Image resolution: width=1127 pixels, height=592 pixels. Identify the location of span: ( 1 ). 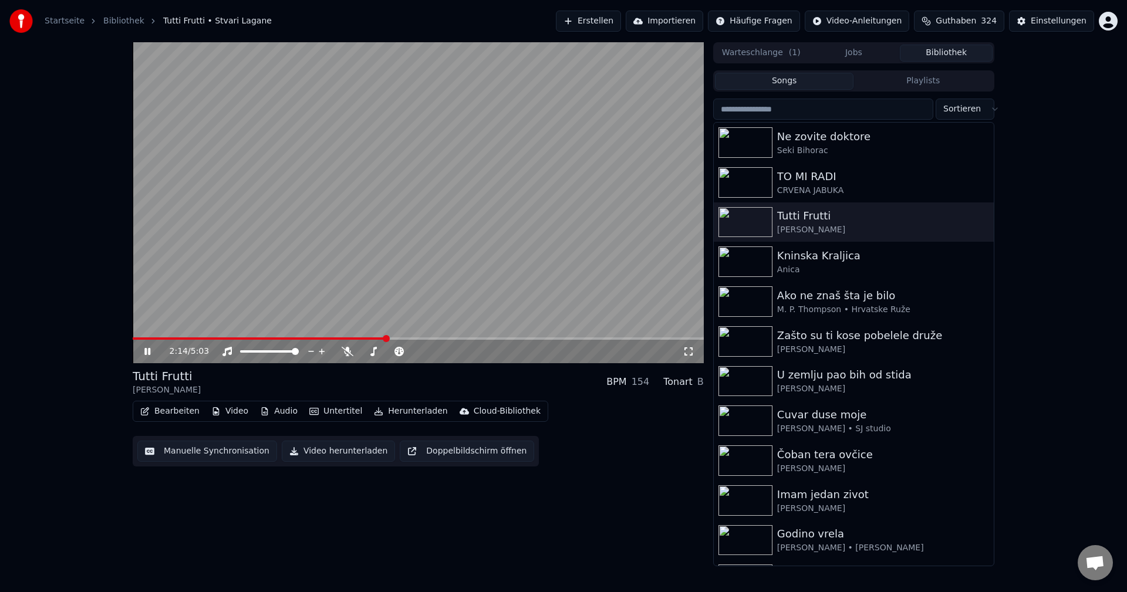
(795, 53).